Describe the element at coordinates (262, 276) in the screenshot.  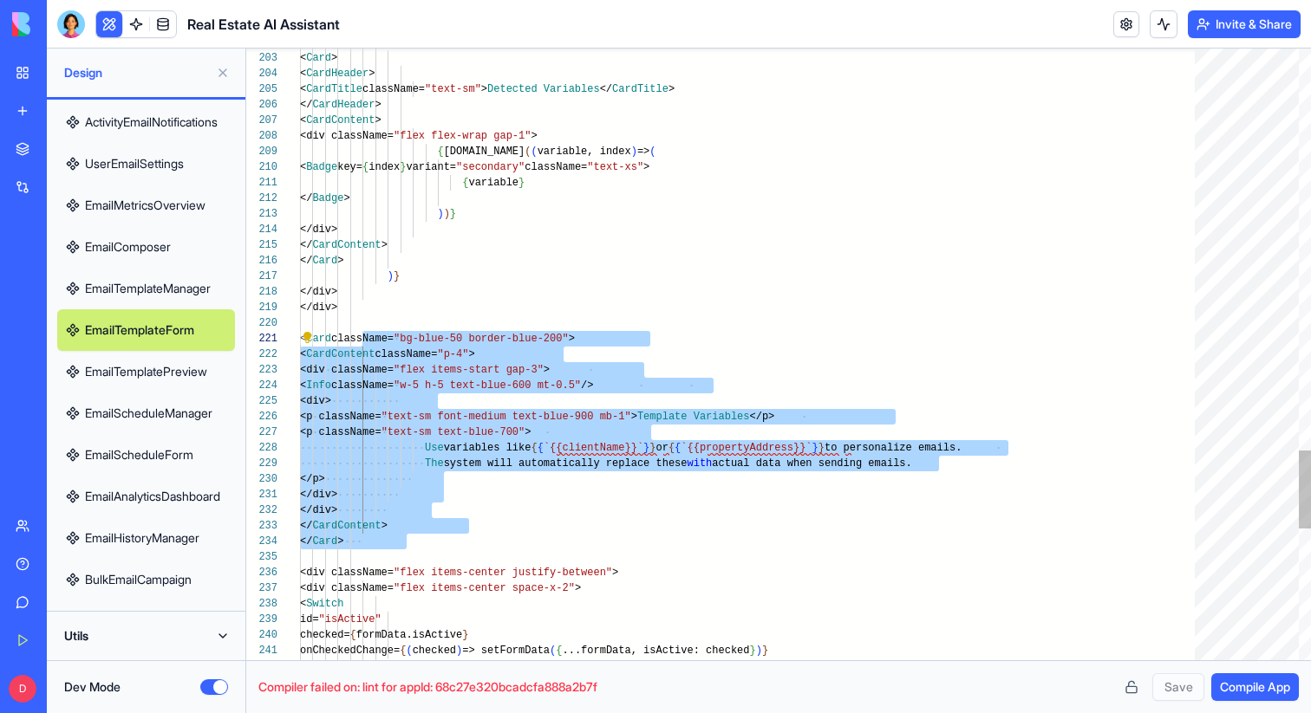
I see `div: 217` at that location.